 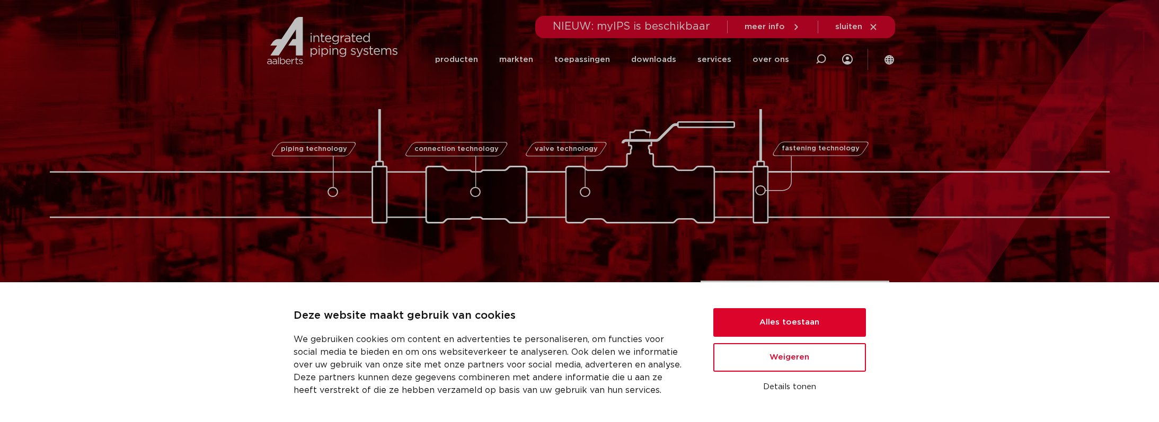 What do you see at coordinates (856, 27) in the screenshot?
I see `a: sluiten` at bounding box center [856, 27].